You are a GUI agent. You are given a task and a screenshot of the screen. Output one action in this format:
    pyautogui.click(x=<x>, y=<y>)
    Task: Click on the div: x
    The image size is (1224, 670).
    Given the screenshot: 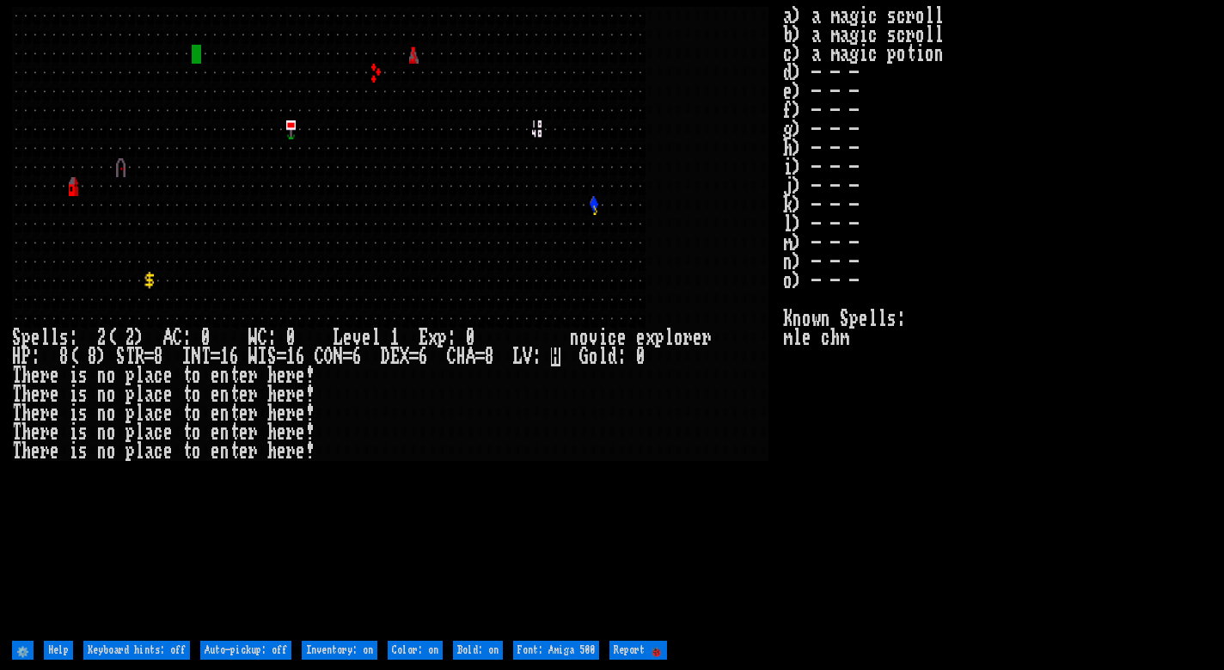 What is the action you would take?
    pyautogui.click(x=650, y=338)
    